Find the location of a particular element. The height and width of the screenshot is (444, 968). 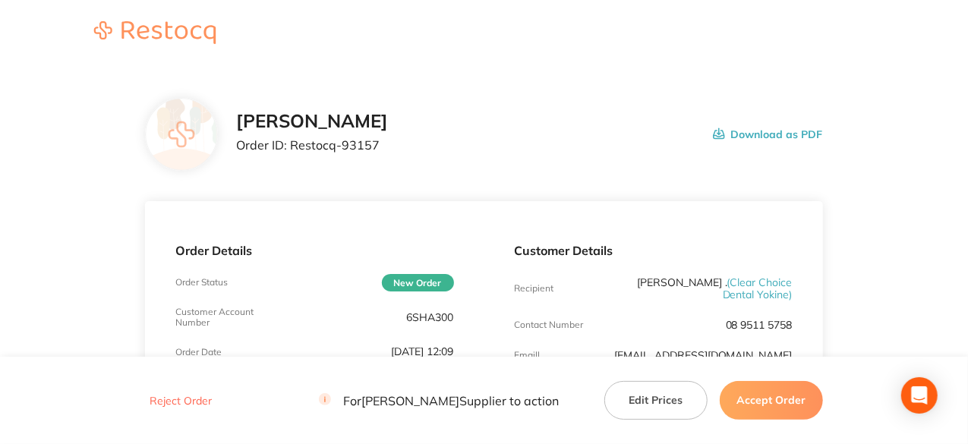

button: Reject Order is located at coordinates (181, 401).